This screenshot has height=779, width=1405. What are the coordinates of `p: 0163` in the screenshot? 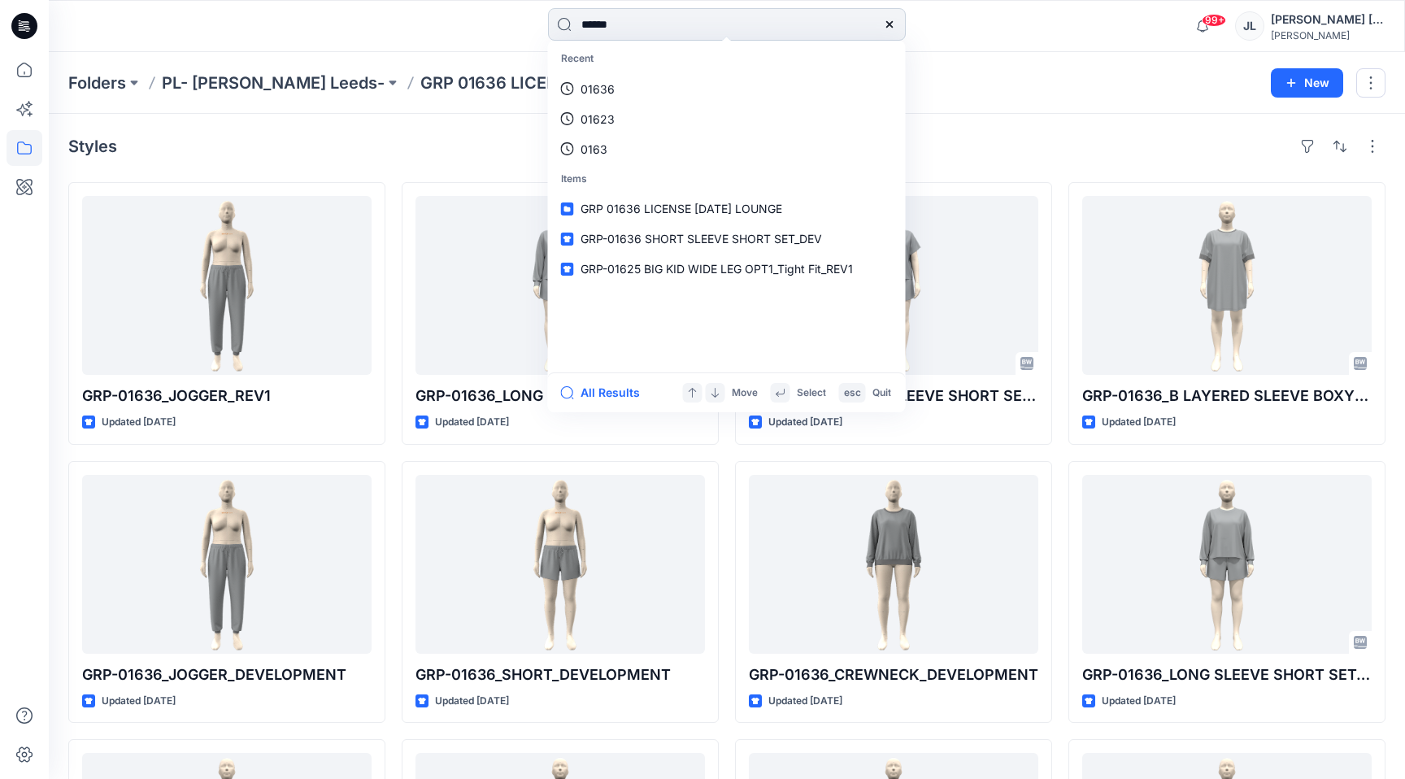 It's located at (594, 149).